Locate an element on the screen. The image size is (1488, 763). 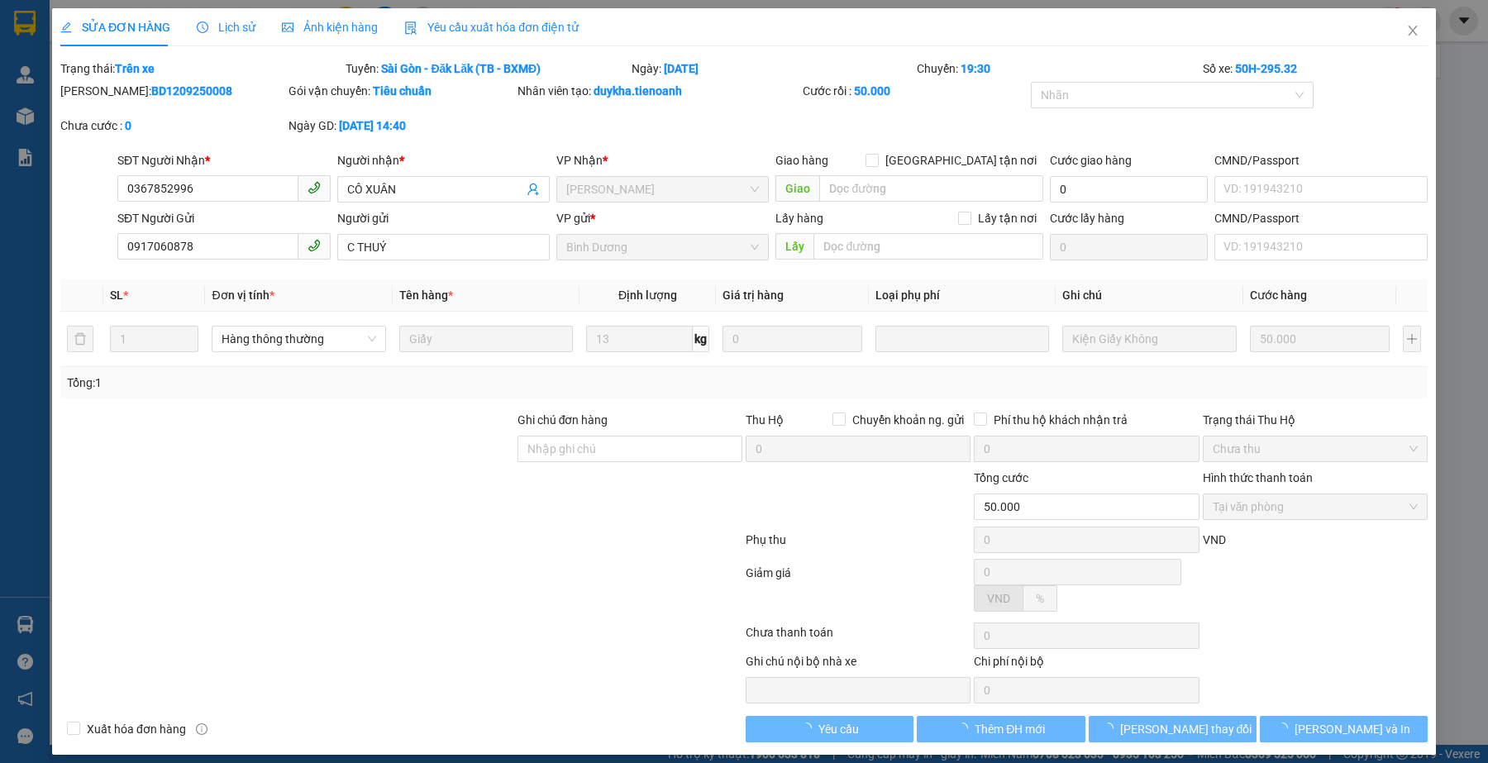
div: Giảm giá is located at coordinates (858, 591).